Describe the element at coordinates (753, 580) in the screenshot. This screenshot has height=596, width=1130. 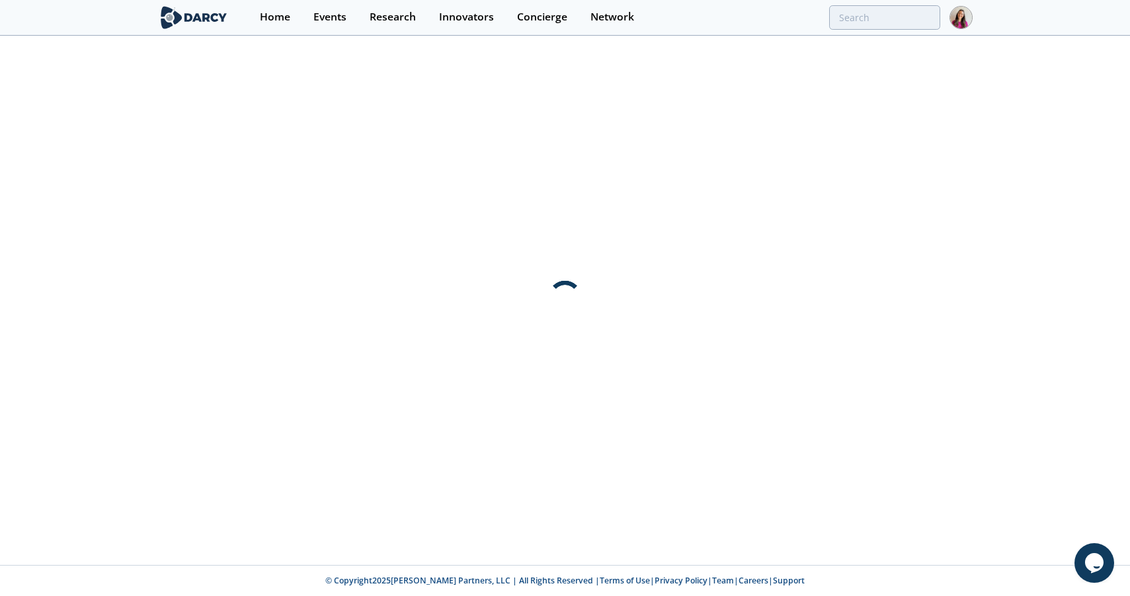
I see `a: Careers` at that location.